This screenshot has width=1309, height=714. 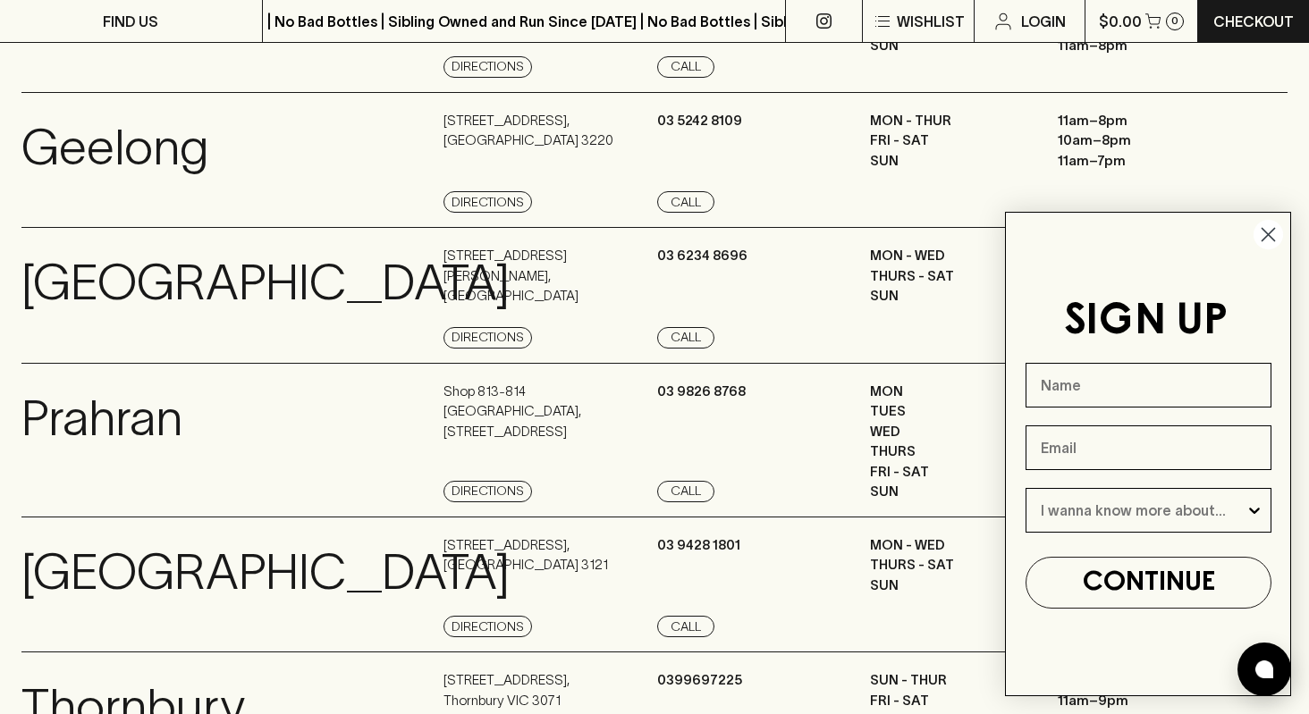 What do you see at coordinates (699, 121) in the screenshot?
I see `p: 03 5242 8109` at bounding box center [699, 121].